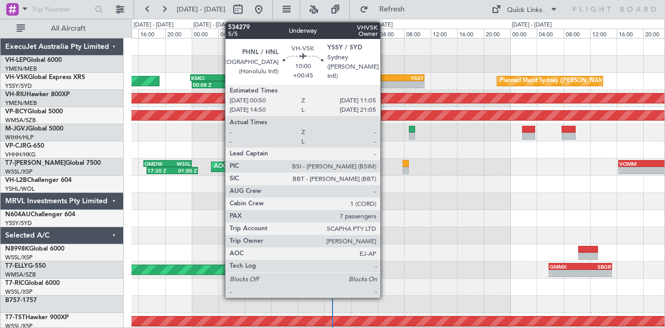 This screenshot has width=665, height=328. What do you see at coordinates (40, 215) in the screenshot?
I see `a: N604AUChallenger 604` at bounding box center [40, 215].